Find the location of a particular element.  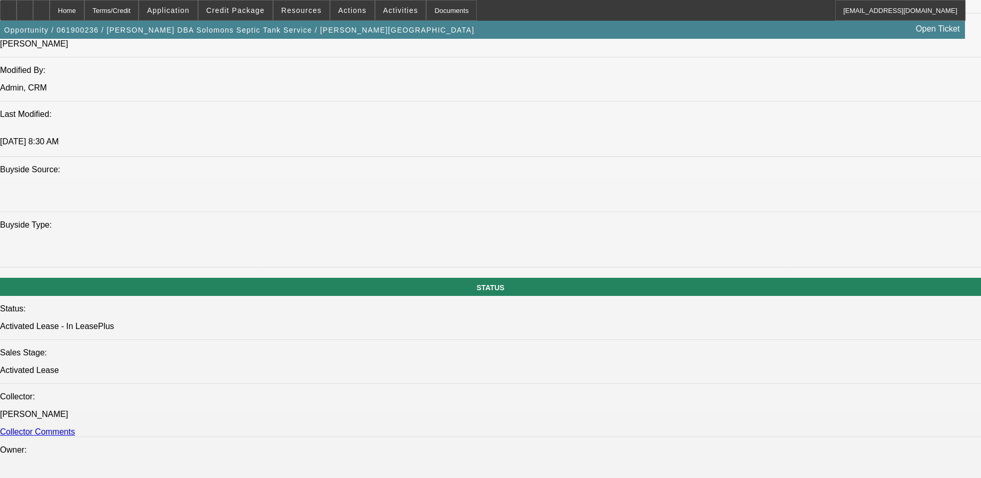

span: Resources is located at coordinates (302, 10).